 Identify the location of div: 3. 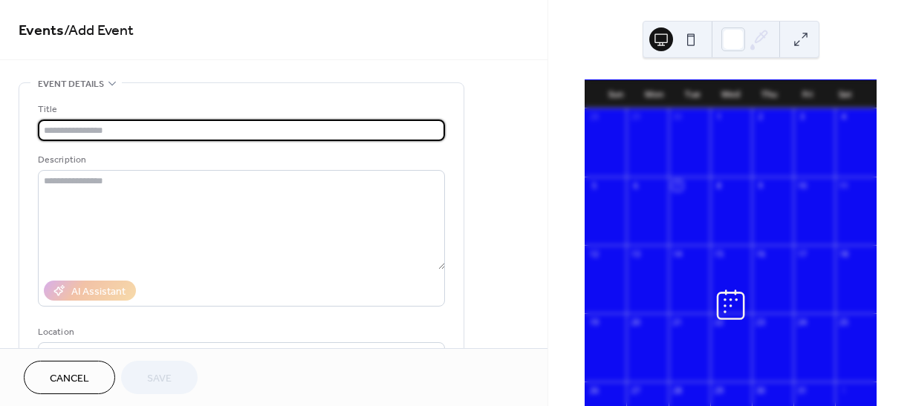
(803, 117).